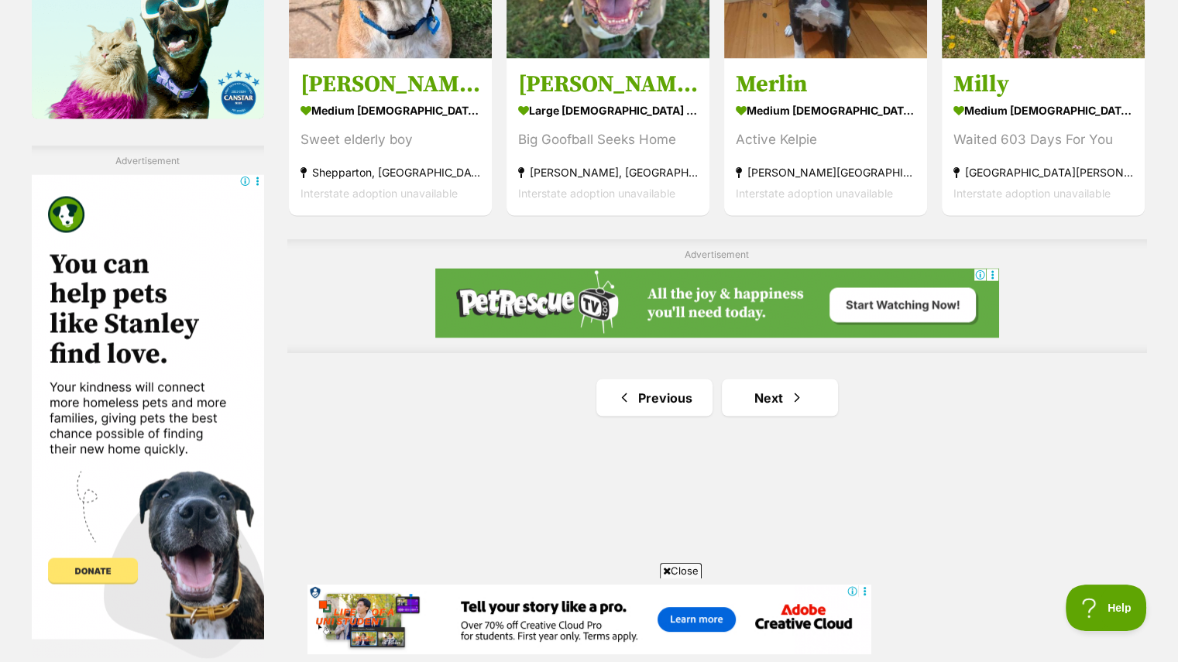 The height and width of the screenshot is (662, 1178). Describe the element at coordinates (608, 139) in the screenshot. I see `div: Big Goofball Seeks Home` at that location.